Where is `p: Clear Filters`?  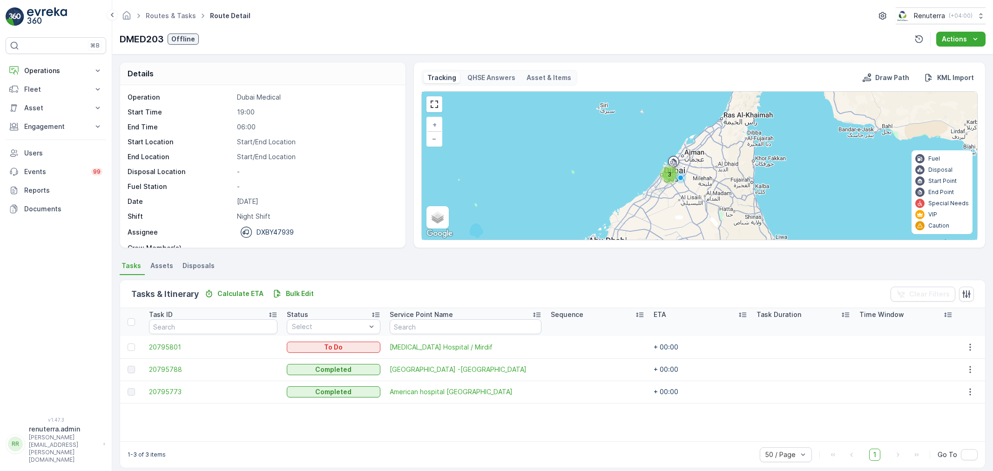 p: Clear Filters is located at coordinates (930, 294).